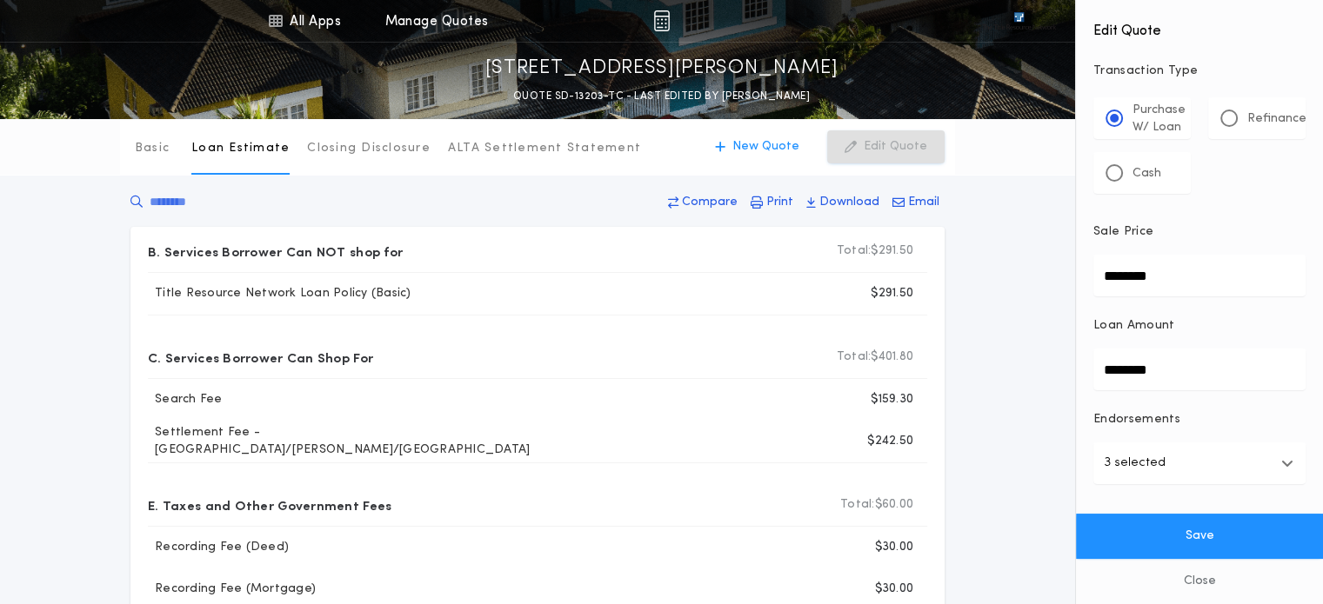 The image size is (1323, 604). Describe the element at coordinates (1134, 326) in the screenshot. I see `p: Loan Amount` at that location.